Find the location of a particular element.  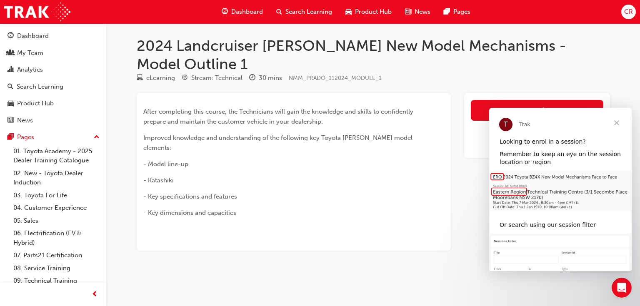

button: CR is located at coordinates (628, 12).